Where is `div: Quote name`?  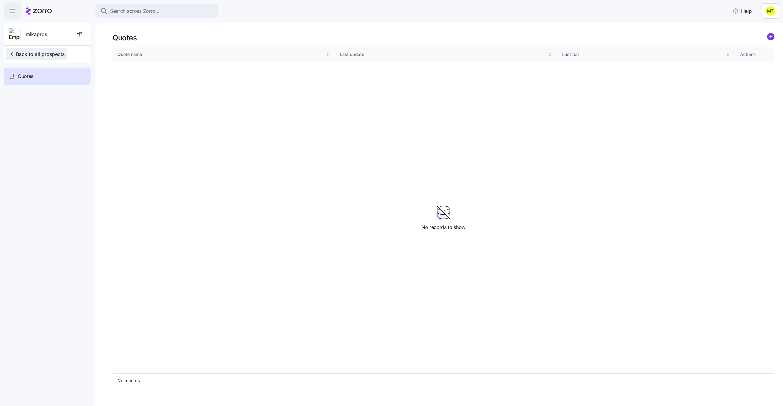 div: Quote name is located at coordinates (221, 54).